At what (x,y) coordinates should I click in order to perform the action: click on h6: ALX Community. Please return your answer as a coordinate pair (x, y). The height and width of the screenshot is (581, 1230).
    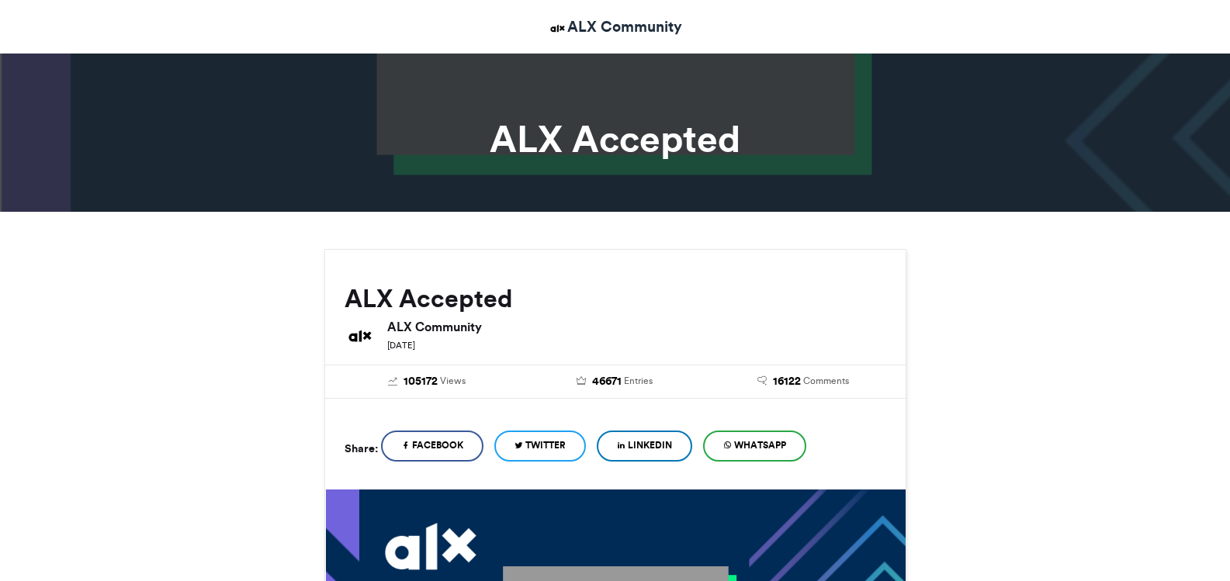
    Looking at the image, I should click on (636, 327).